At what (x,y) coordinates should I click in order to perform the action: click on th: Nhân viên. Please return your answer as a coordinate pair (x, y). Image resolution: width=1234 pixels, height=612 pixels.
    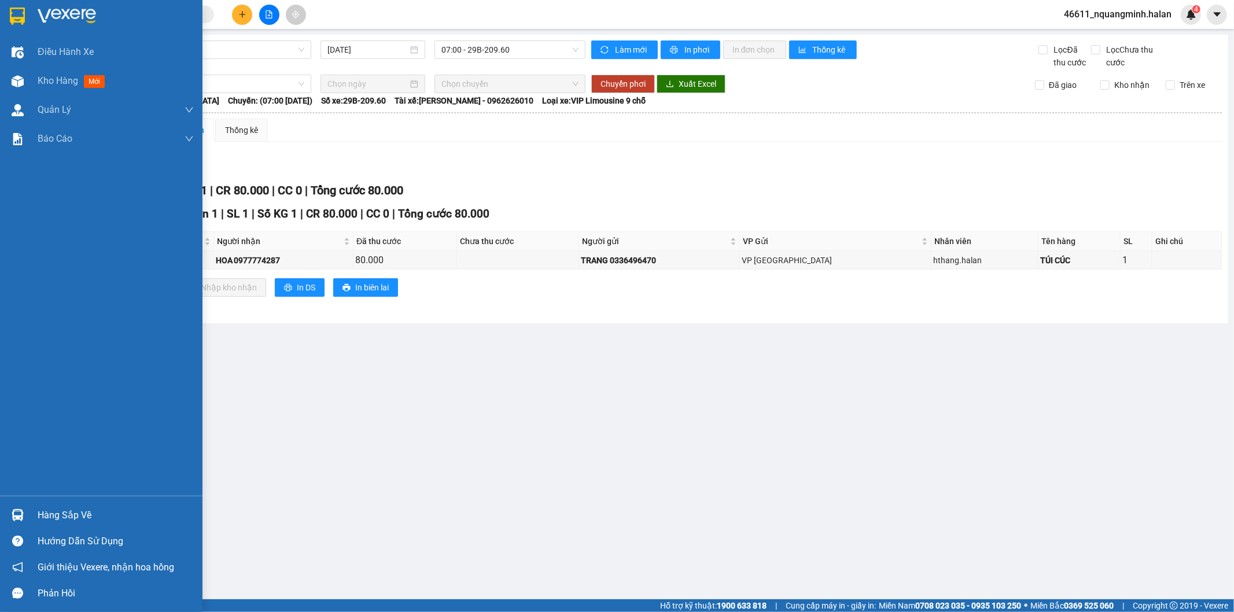
    Looking at the image, I should click on (984, 241).